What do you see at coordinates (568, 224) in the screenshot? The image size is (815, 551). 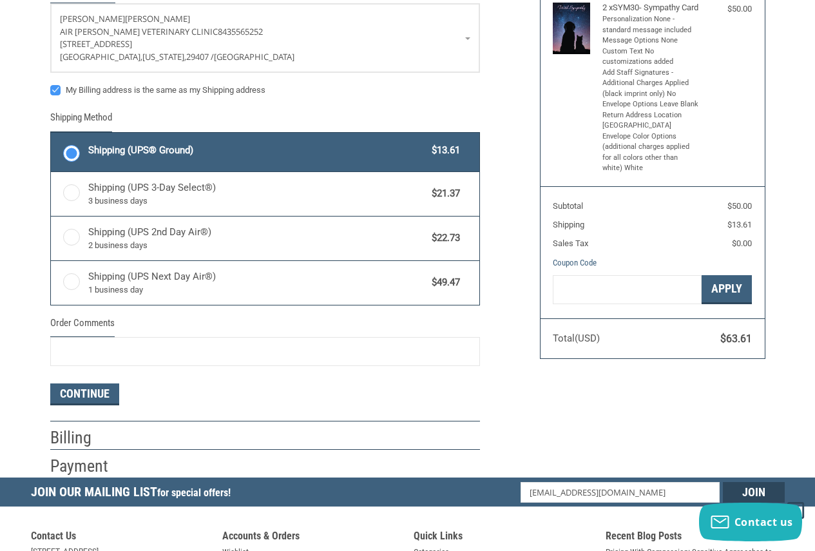 I see `span: Shipping` at bounding box center [568, 224].